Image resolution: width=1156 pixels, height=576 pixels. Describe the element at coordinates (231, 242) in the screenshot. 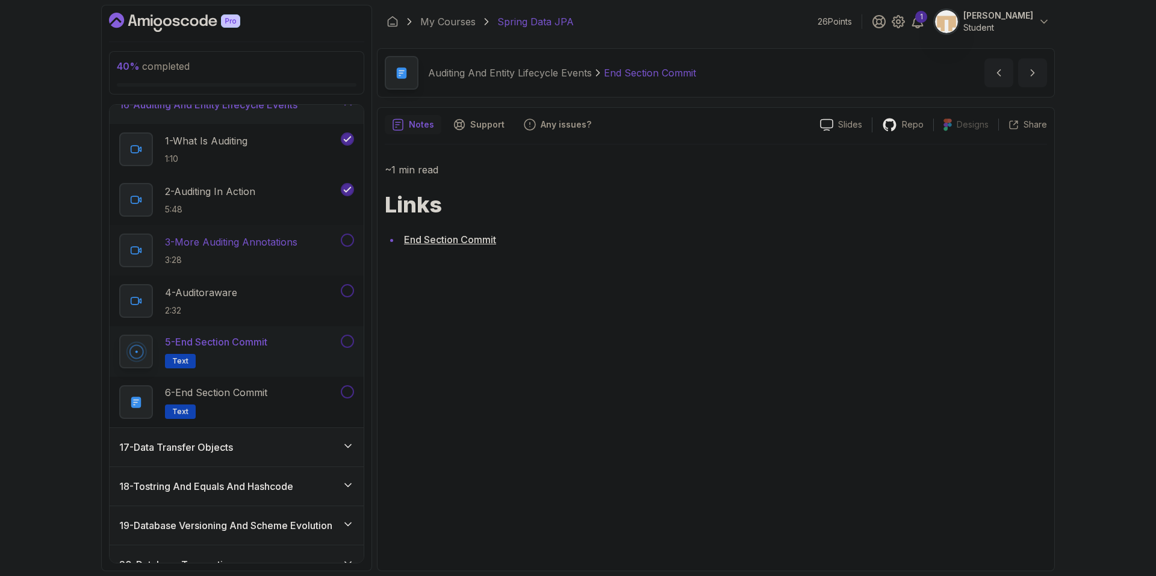

I see `p: 3 - More Auditing Annotations` at that location.